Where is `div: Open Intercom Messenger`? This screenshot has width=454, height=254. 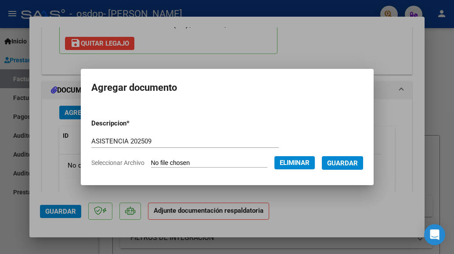
div: Open Intercom Messenger is located at coordinates (434, 235).